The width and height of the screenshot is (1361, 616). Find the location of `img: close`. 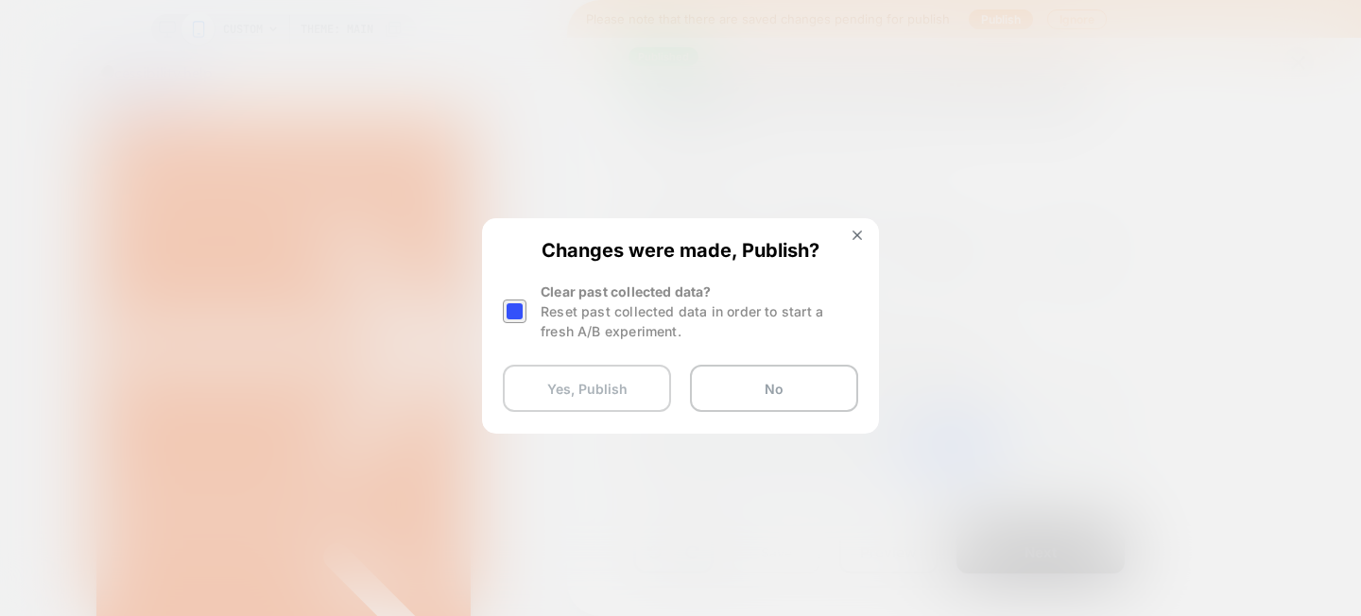

img: close is located at coordinates (858, 235).